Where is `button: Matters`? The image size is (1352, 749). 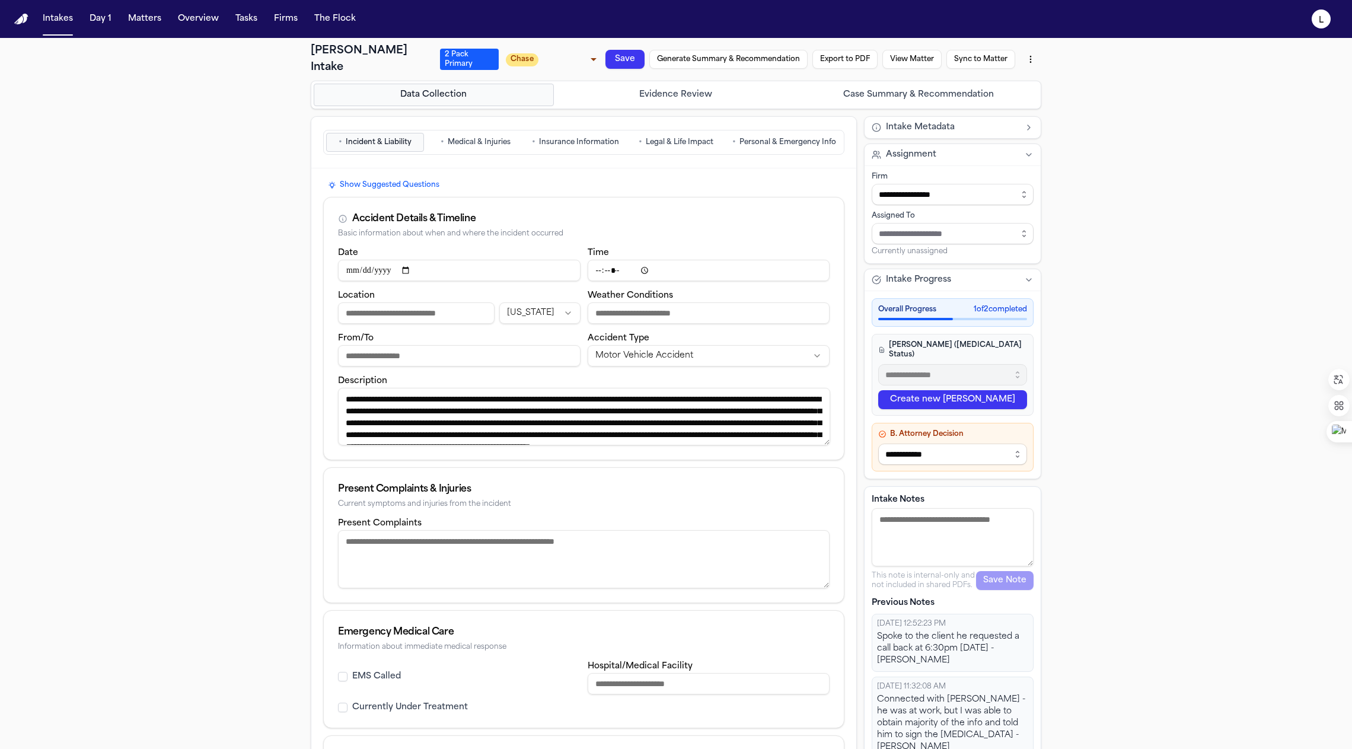 button: Matters is located at coordinates (145, 19).